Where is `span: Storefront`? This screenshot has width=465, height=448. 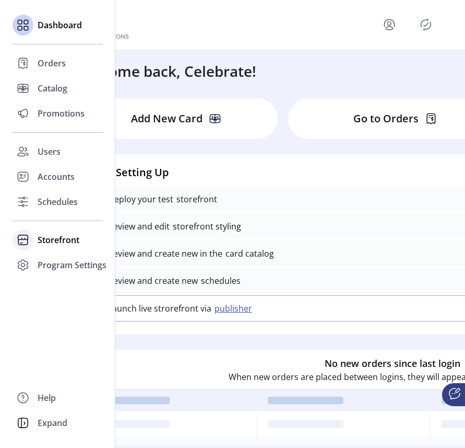 span: Storefront is located at coordinates (58, 240).